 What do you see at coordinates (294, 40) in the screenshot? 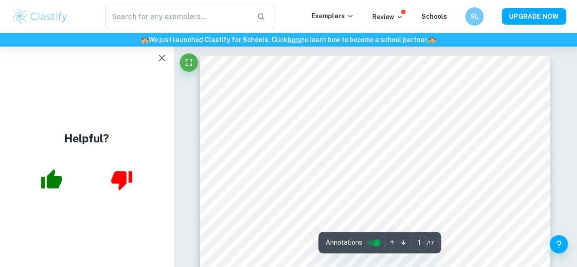
I see `a: here` at bounding box center [294, 40].